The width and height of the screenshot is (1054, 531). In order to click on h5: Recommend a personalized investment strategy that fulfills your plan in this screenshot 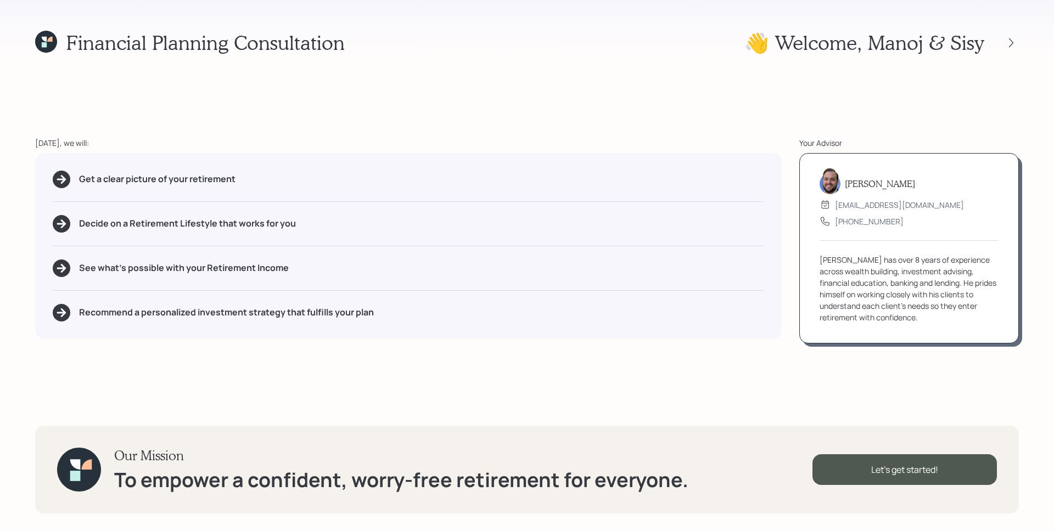, I will do `click(226, 312)`.